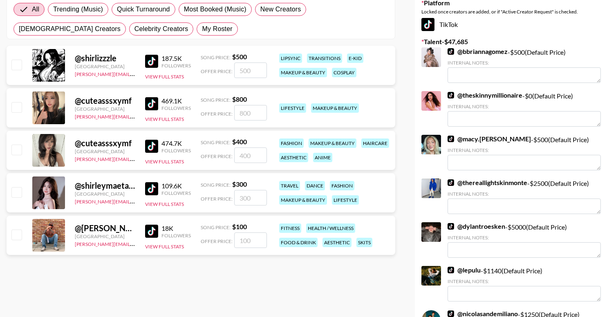  What do you see at coordinates (240, 141) in the screenshot?
I see `strong: $ 400` at bounding box center [240, 141].